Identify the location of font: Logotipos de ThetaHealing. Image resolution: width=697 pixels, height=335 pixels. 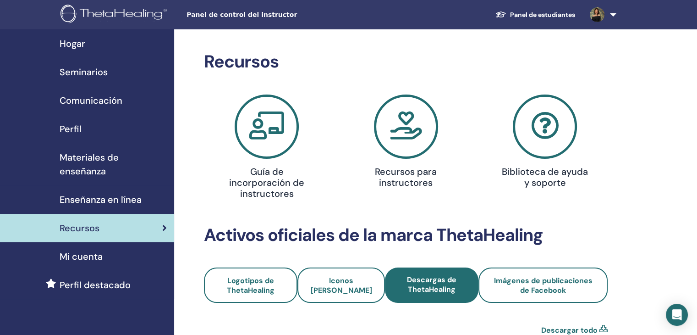
(251, 285).